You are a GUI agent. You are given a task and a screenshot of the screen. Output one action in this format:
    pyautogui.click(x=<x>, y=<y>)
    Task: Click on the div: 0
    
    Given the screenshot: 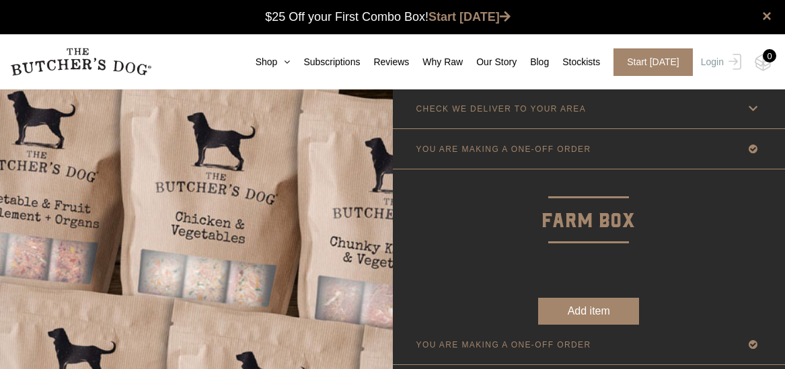 What is the action you would take?
    pyautogui.click(x=770, y=56)
    